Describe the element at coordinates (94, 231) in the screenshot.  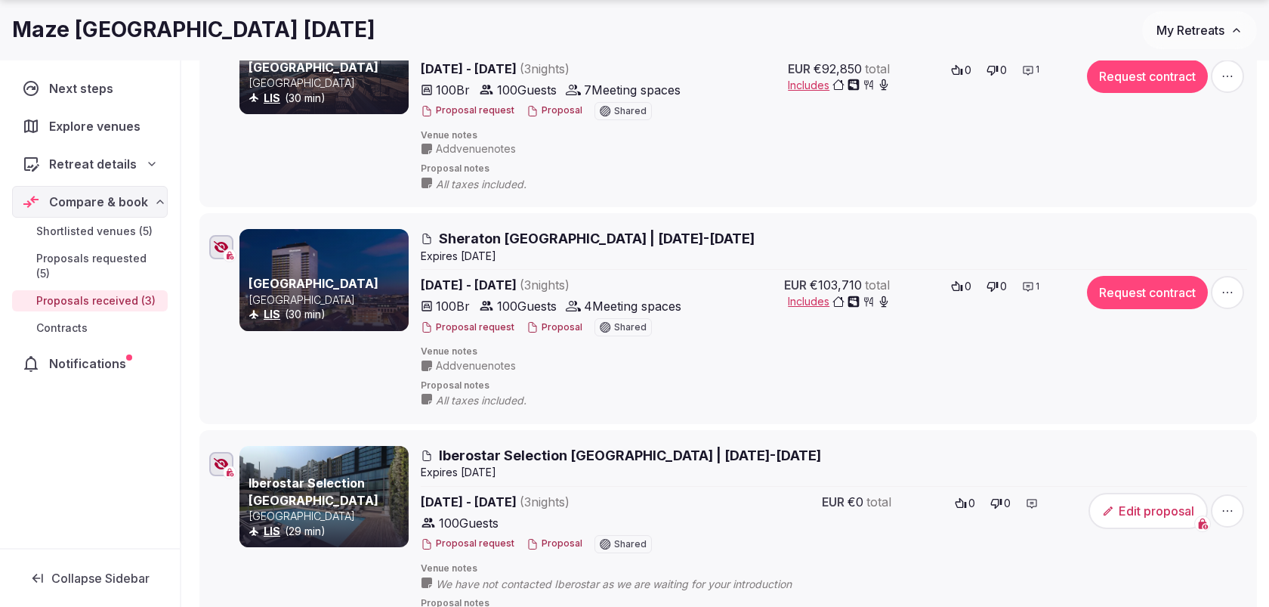
I see `span: Shortlisted venues (5)` at that location.